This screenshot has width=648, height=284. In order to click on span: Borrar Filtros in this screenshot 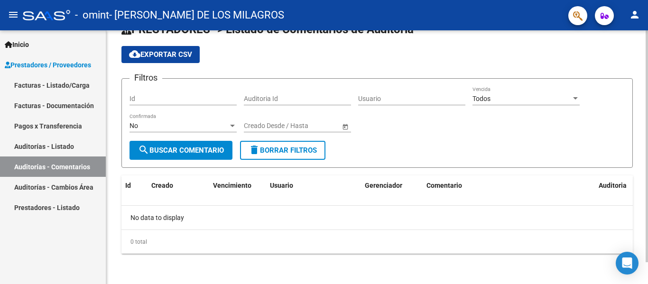, I will do `click(283, 150)`.